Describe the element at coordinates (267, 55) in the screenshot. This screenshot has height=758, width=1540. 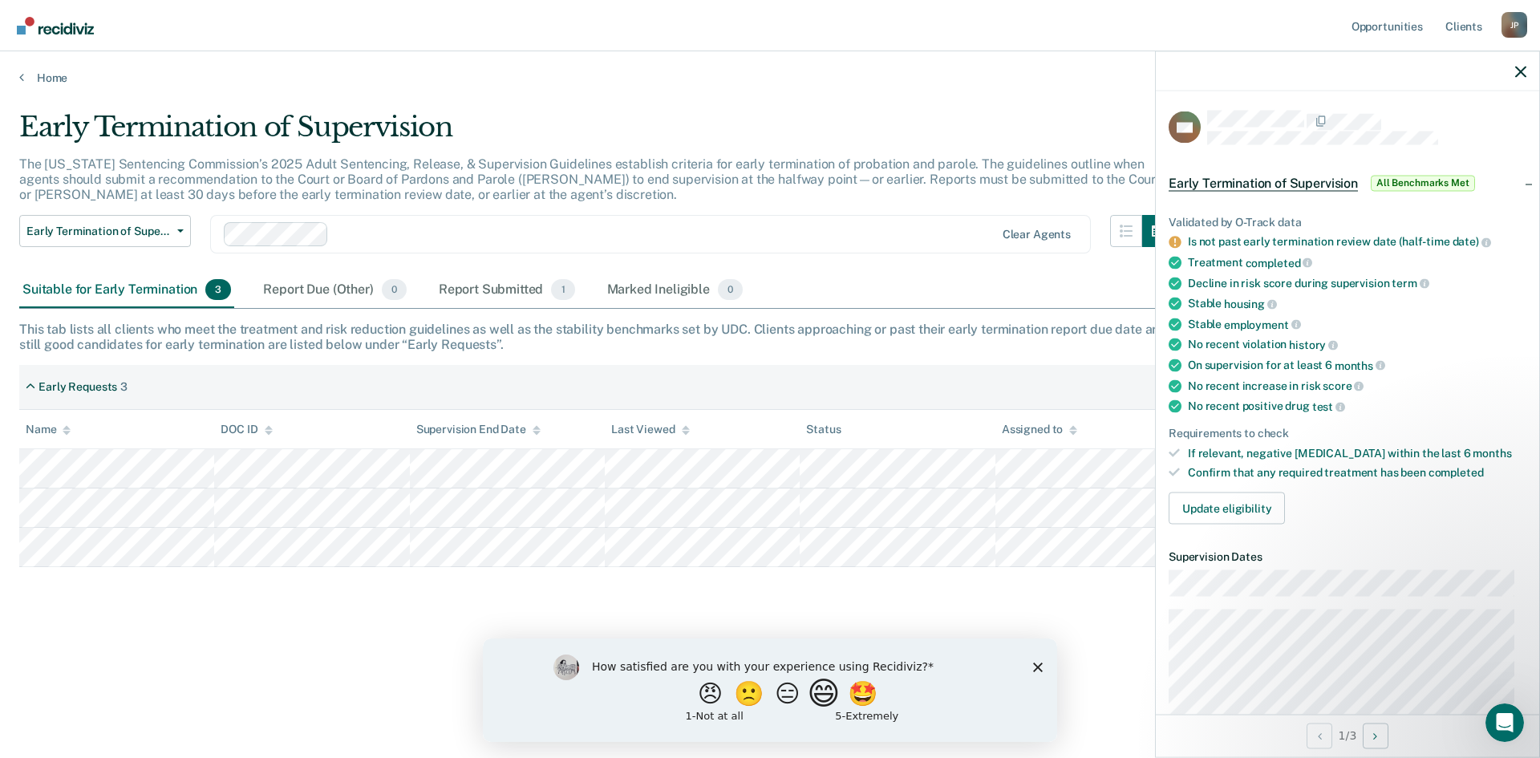
I see `button: 2` at that location.